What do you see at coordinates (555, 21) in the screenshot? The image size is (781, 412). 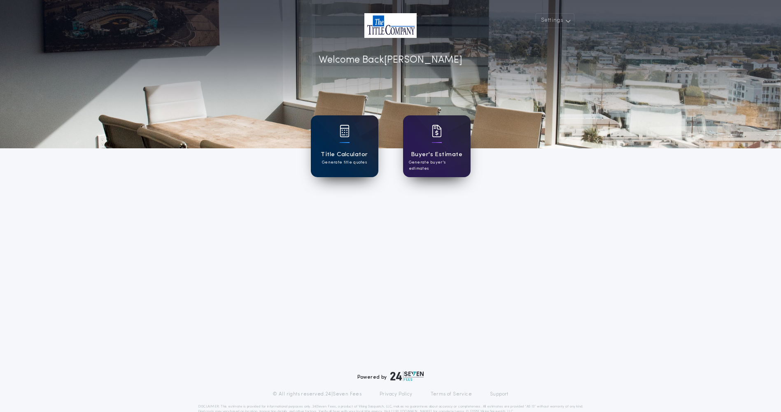 I see `button: Settings` at bounding box center [555, 21].